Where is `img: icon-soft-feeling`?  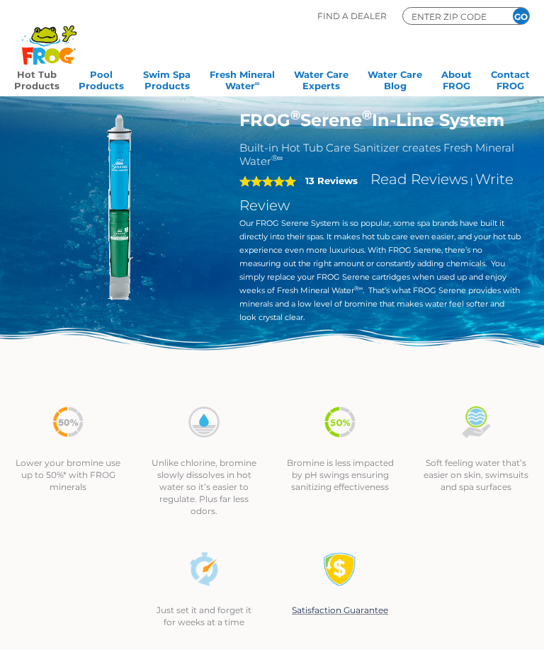
img: icon-soft-feeling is located at coordinates (476, 422).